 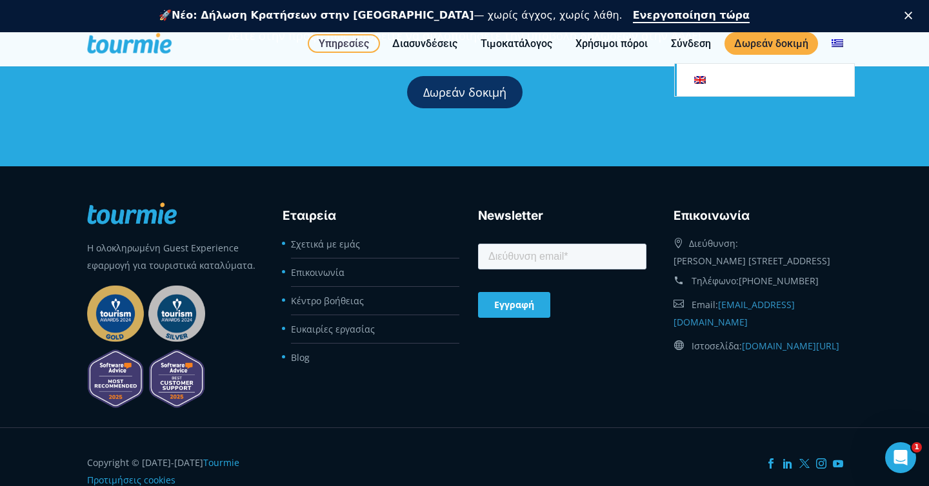 I want to click on a: YouTube, so click(x=838, y=464).